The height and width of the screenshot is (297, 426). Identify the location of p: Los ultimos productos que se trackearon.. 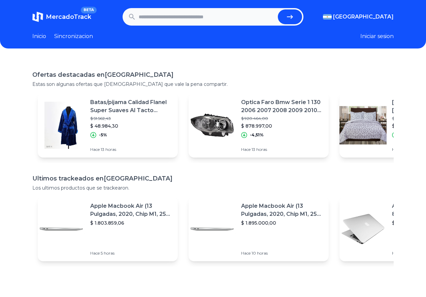
(213, 188).